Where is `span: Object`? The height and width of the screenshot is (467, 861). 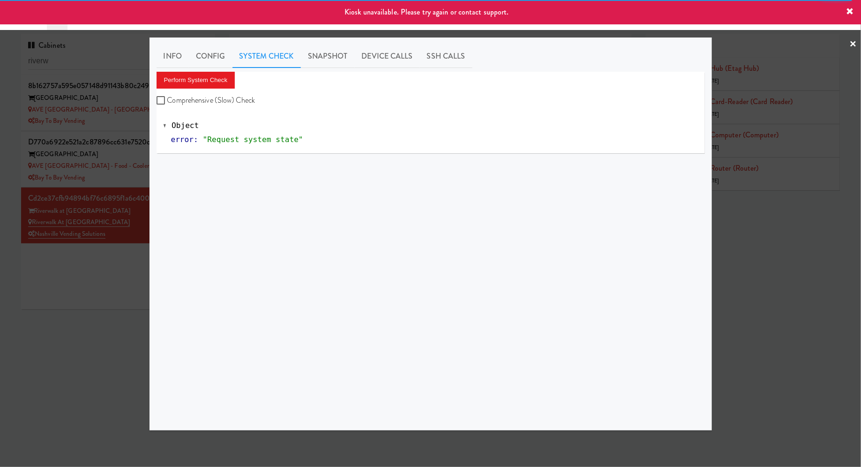
span: Object is located at coordinates (185, 125).